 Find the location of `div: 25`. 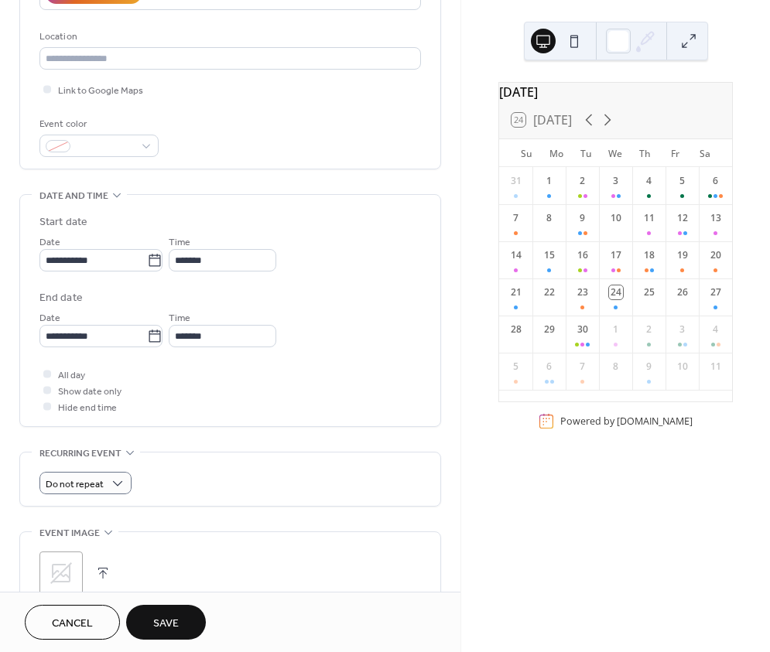

div: 25 is located at coordinates (649, 292).